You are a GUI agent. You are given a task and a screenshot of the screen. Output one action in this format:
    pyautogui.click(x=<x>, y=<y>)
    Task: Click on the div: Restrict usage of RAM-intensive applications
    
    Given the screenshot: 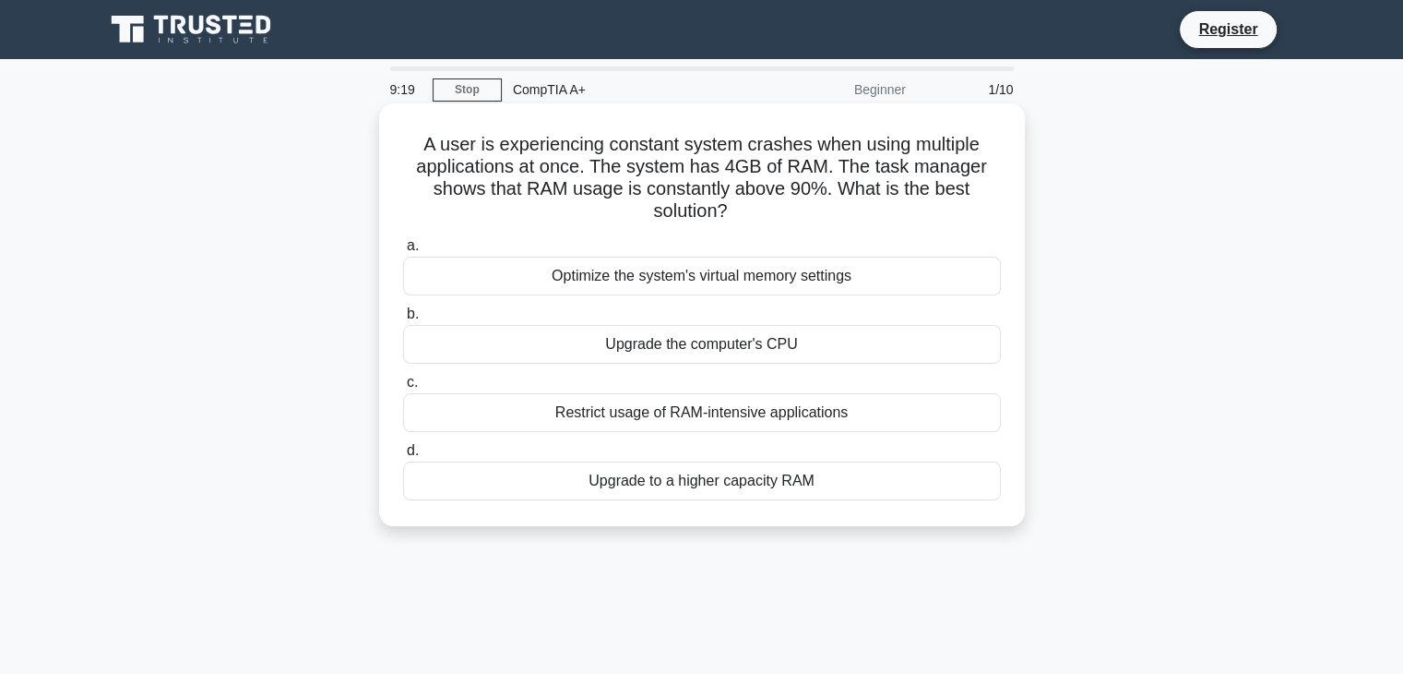 What is the action you would take?
    pyautogui.click(x=702, y=412)
    